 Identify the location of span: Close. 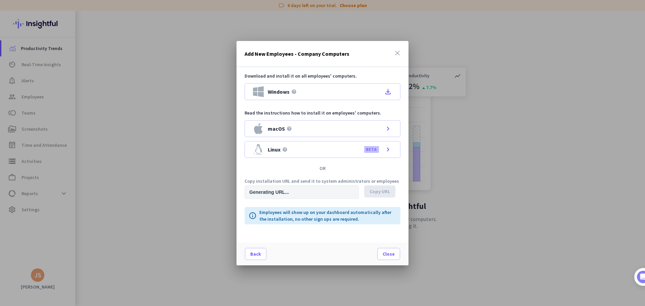
(389, 254).